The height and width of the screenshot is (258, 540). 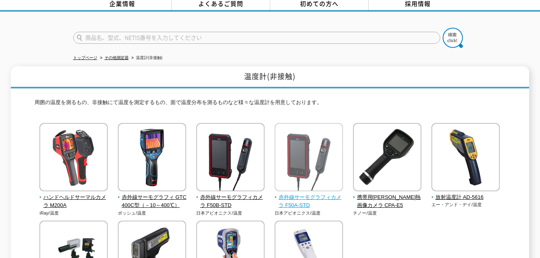 I want to click on span: ハンドヘルドサーマルカメラ M200A, so click(x=74, y=202).